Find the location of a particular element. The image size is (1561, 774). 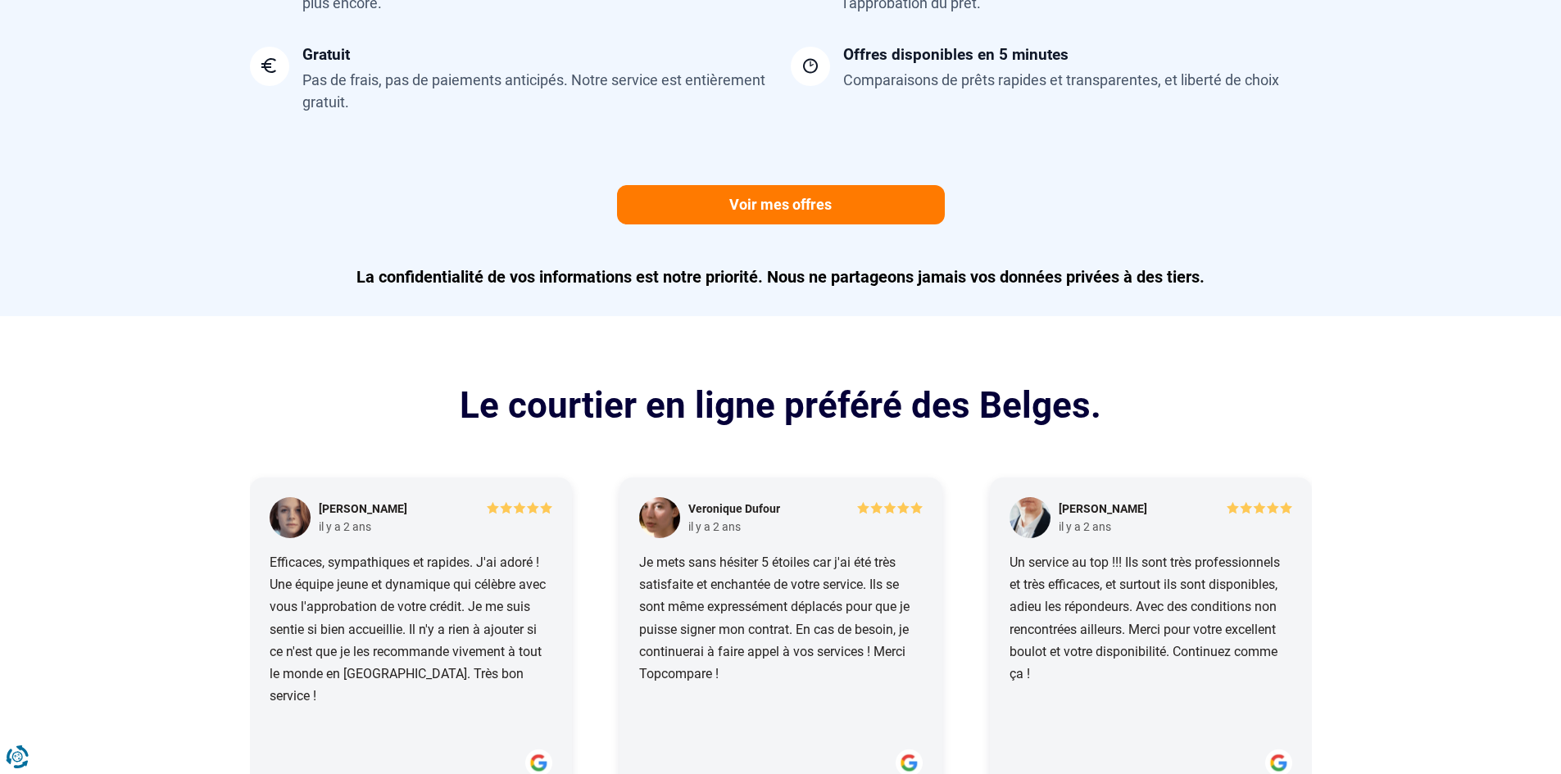

div: Offres disponibles en 5 minutes is located at coordinates (956, 54).